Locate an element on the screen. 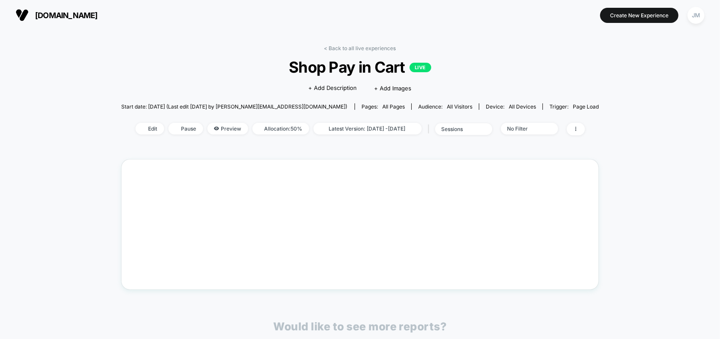 This screenshot has height=339, width=720. span: Preview is located at coordinates (228, 129).